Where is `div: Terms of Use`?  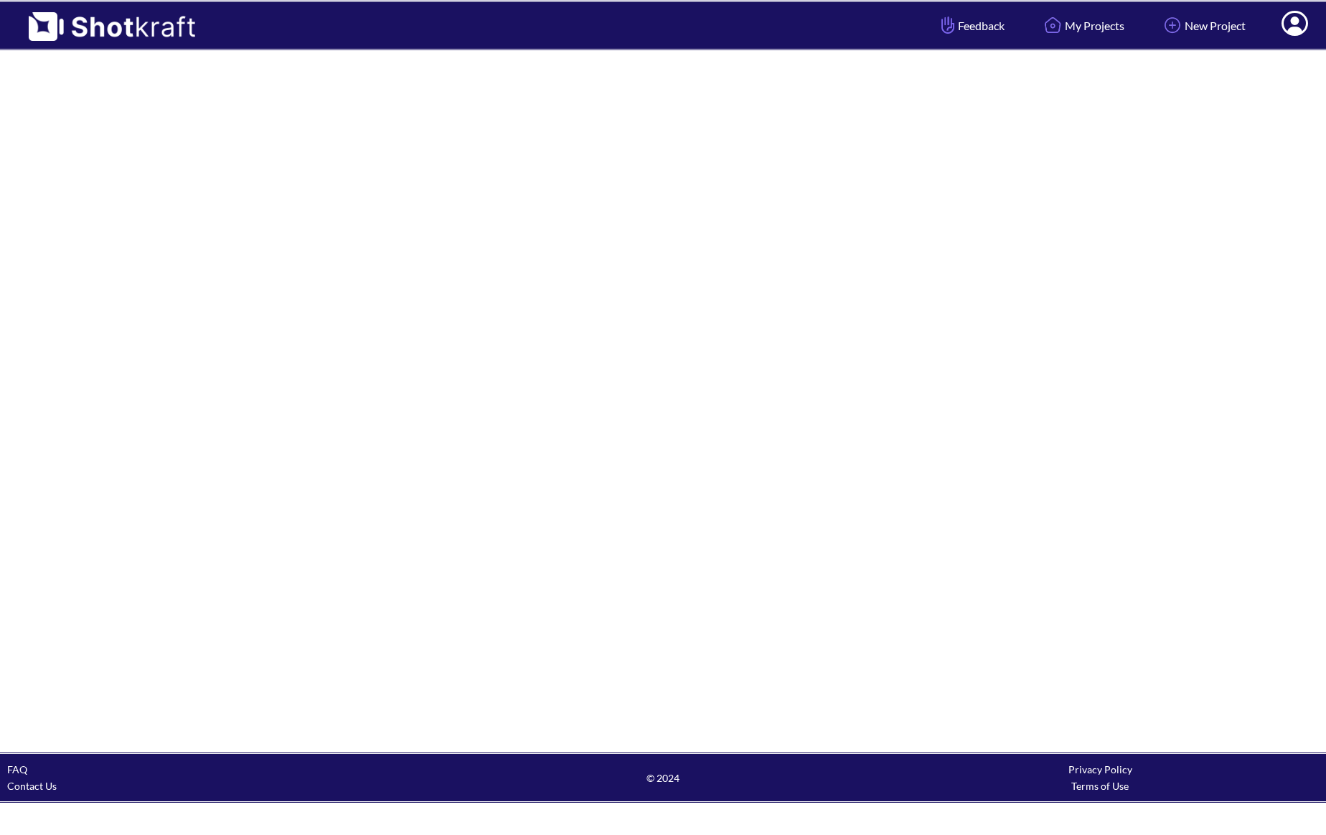 div: Terms of Use is located at coordinates (1100, 786).